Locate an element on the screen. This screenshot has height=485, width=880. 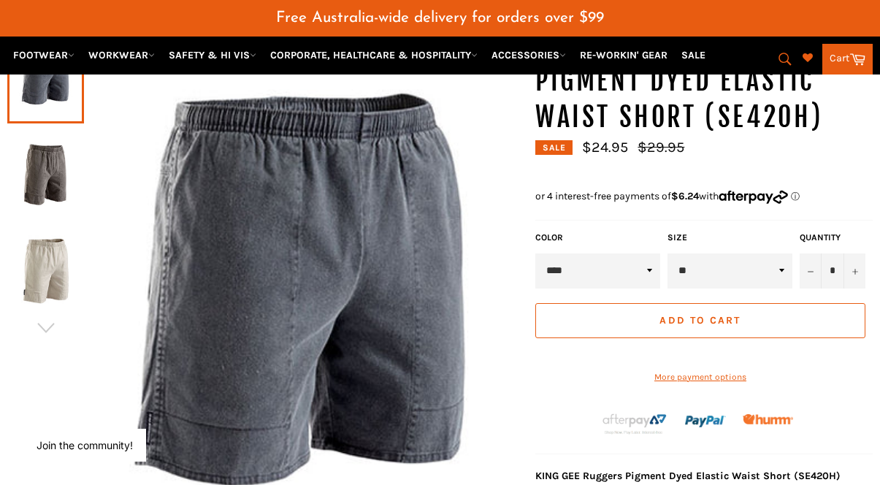
a: FOOTWEAR is located at coordinates (44, 55).